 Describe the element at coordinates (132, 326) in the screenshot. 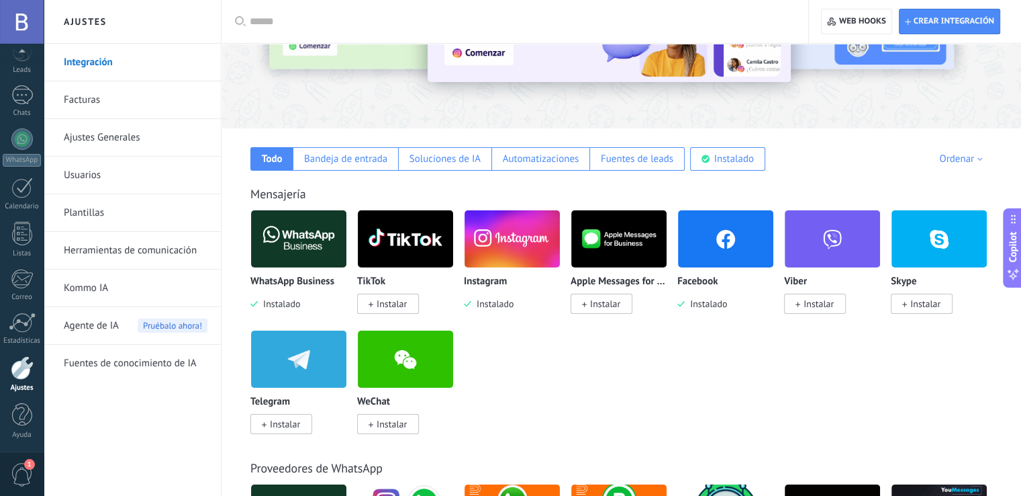

I see `li: Agente de IA` at that location.